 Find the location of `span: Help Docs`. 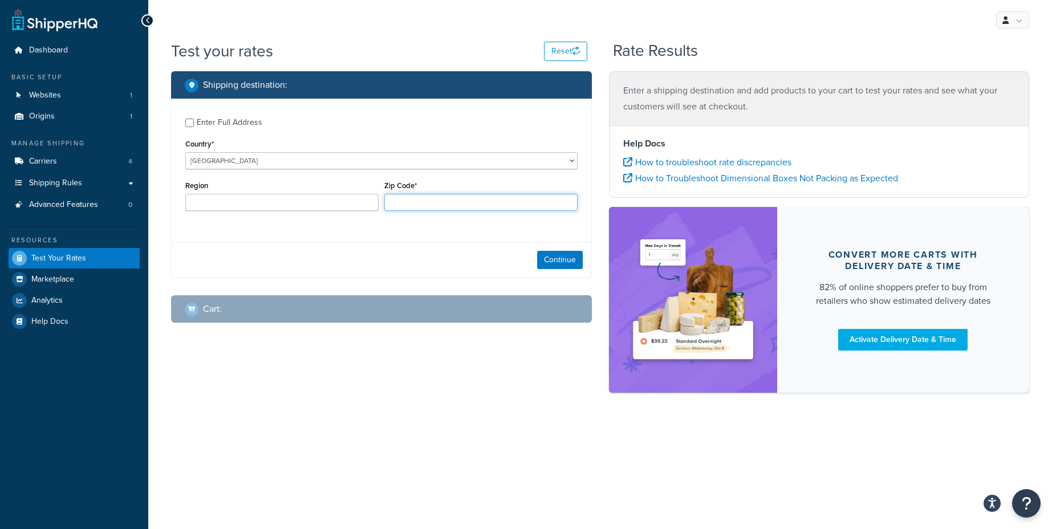

span: Help Docs is located at coordinates (50, 322).